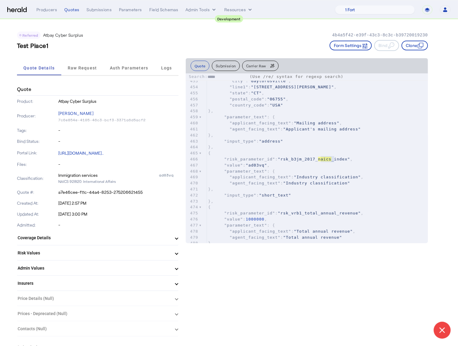 The width and height of the screenshot is (458, 346). Describe the element at coordinates (94, 284) in the screenshot. I see `mat-panel-title: Insurers` at that location.